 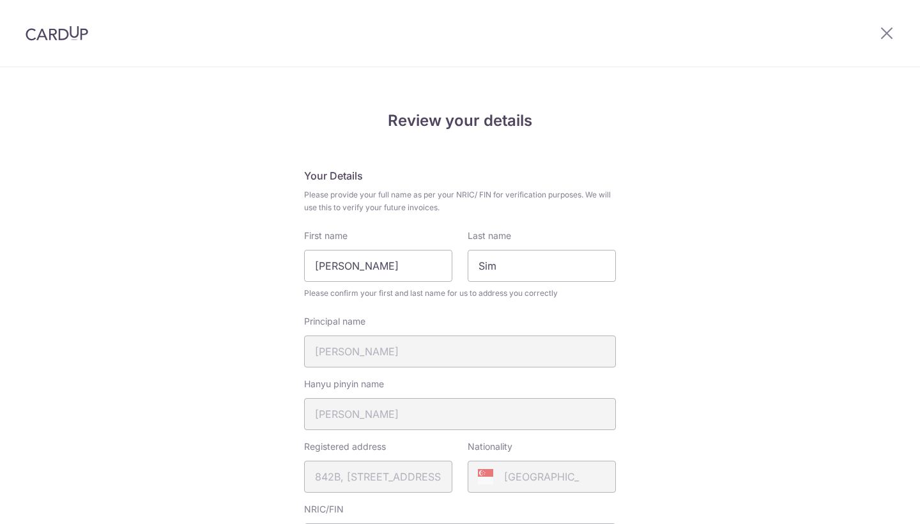 I want to click on h5: Your Details, so click(x=460, y=176).